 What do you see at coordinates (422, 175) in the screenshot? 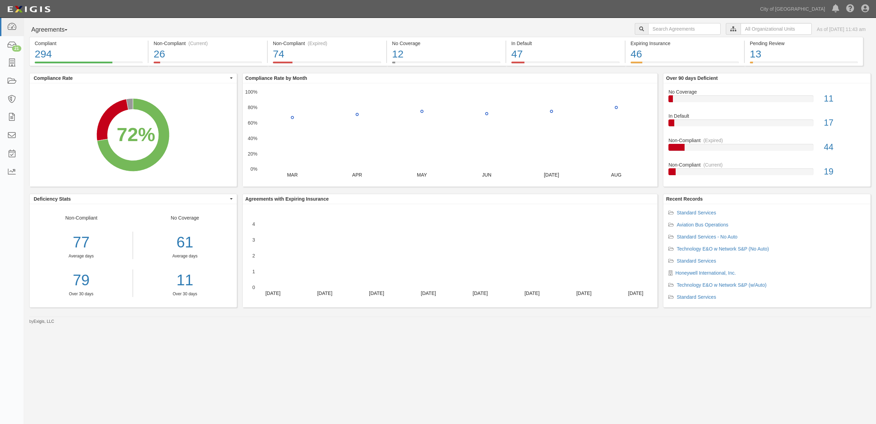
I see `text: MAY` at bounding box center [422, 175].